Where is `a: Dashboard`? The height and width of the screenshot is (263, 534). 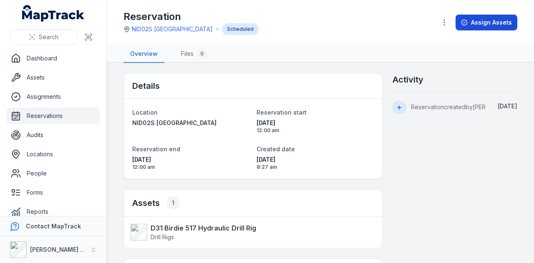 a: Dashboard is located at coordinates (53, 58).